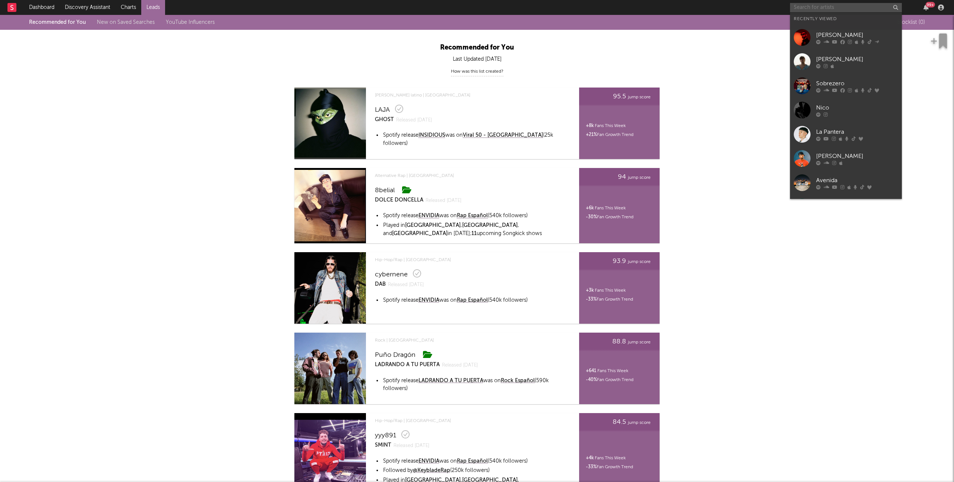 Image resolution: width=954 pixels, height=482 pixels. I want to click on a: La Raíz, so click(846, 207).